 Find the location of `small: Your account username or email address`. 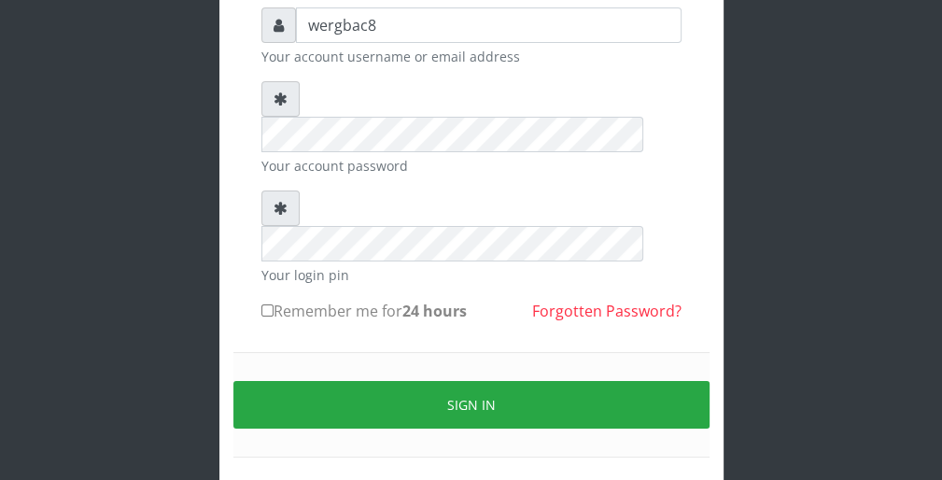

small: Your account username or email address is located at coordinates (472, 56).